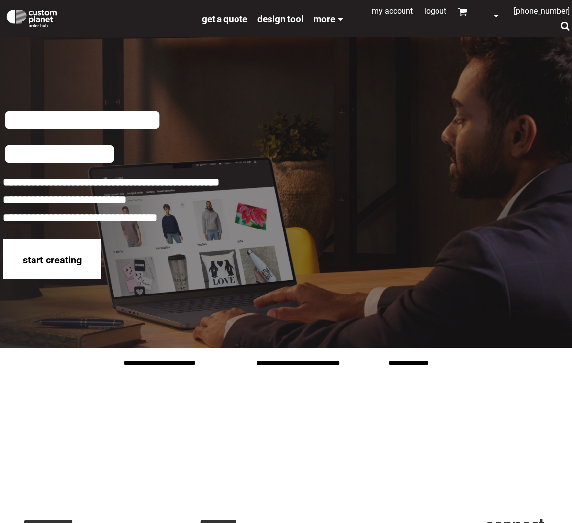 The height and width of the screenshot is (523, 572). Describe the element at coordinates (280, 19) in the screenshot. I see `span: design tool` at that location.